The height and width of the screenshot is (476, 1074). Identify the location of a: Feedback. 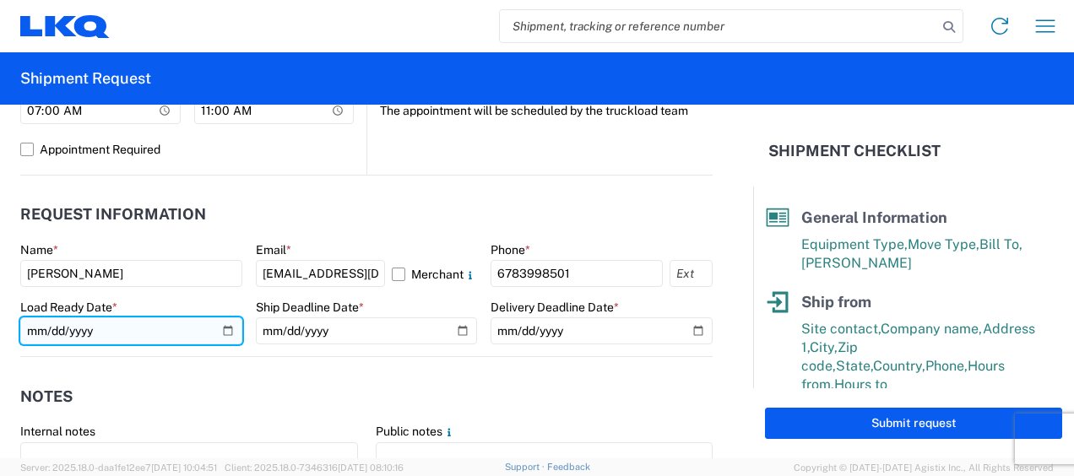
(568, 467).